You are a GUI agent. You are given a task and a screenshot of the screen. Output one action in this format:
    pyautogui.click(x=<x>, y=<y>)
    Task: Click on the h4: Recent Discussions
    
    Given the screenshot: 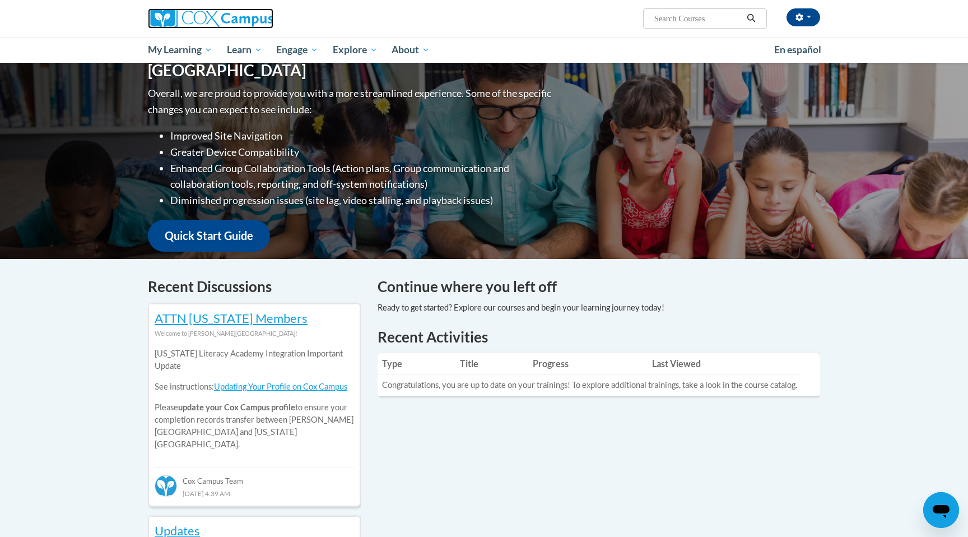 What is the action you would take?
    pyautogui.click(x=254, y=286)
    